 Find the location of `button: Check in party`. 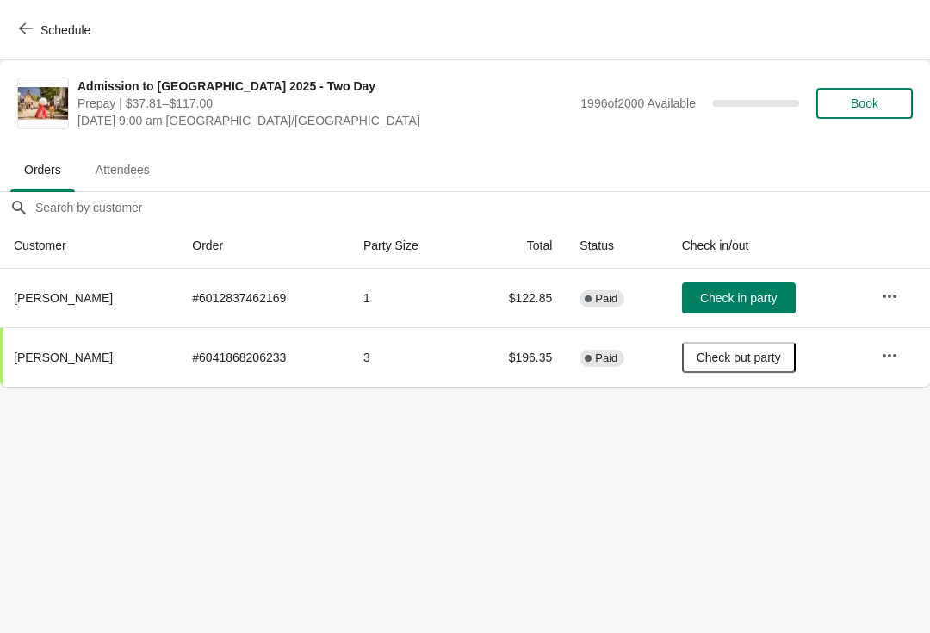

button: Check in party is located at coordinates (739, 298).